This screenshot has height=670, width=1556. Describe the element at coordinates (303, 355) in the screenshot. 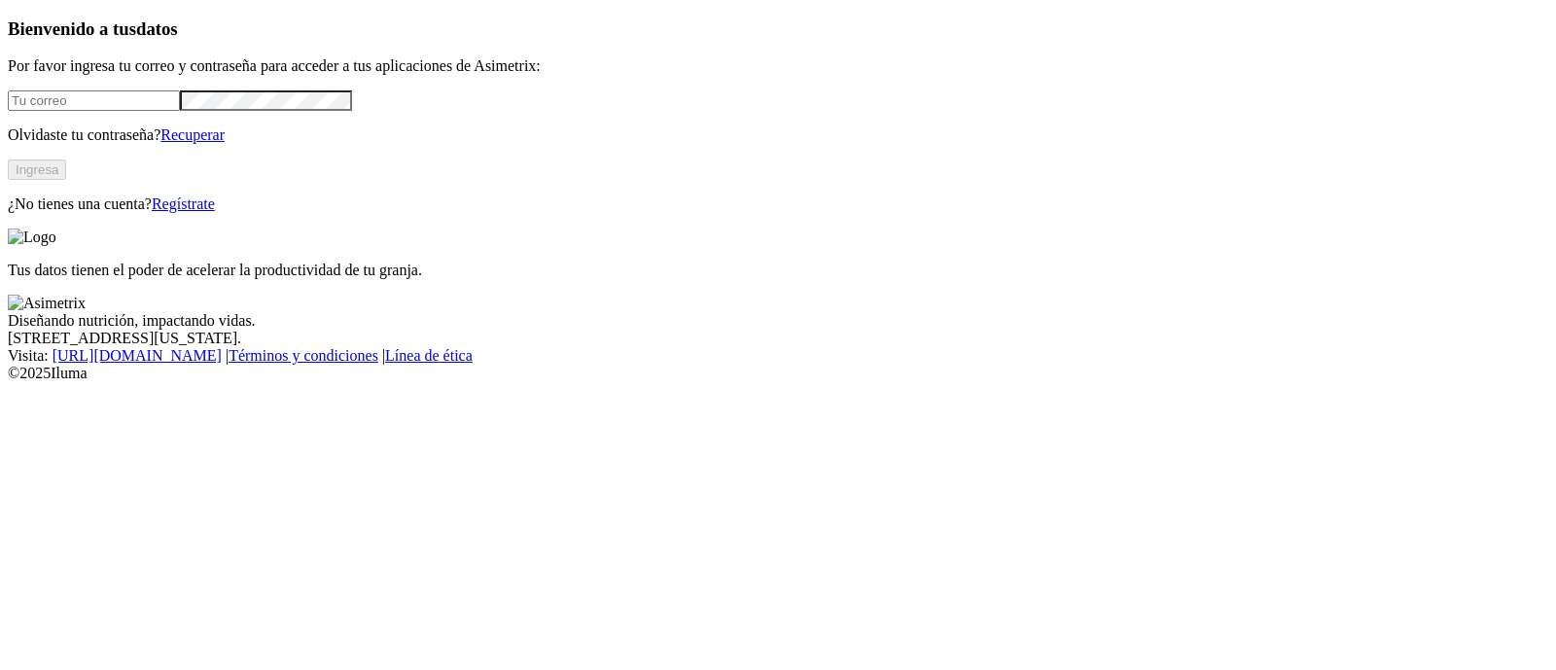

I see `a: Términos y condiciones` at that location.